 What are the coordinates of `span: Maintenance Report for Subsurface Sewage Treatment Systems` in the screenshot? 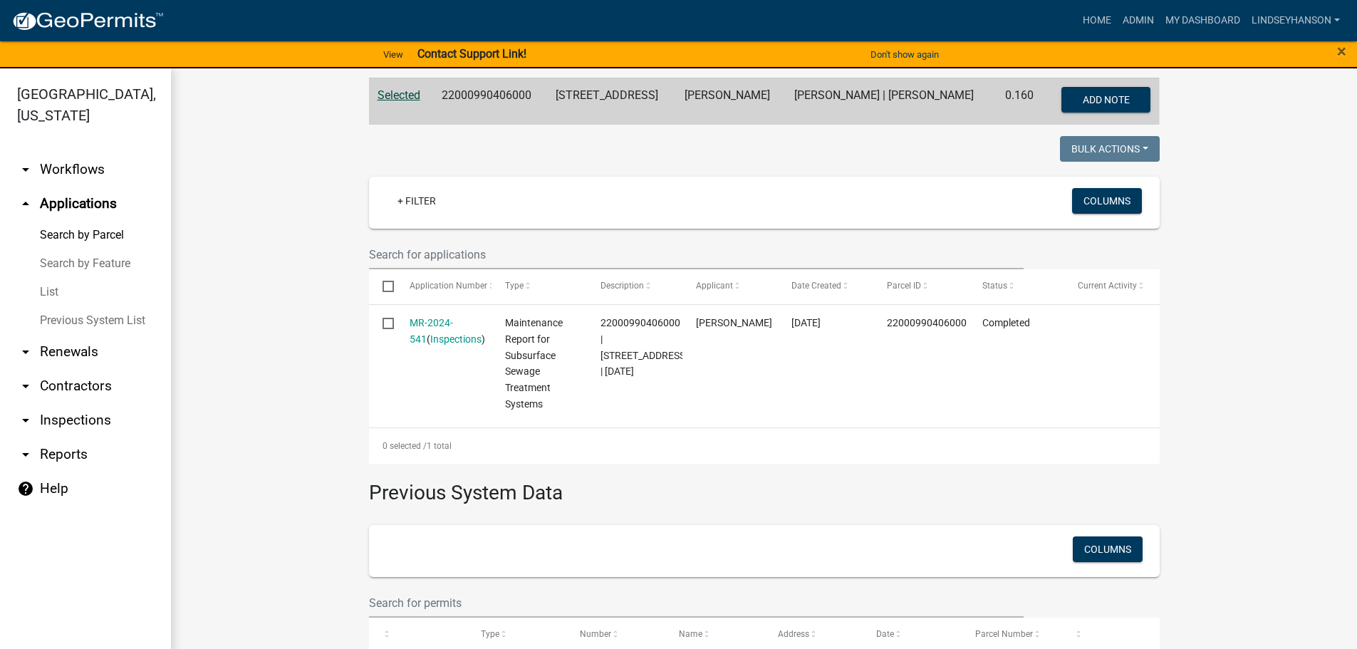 It's located at (534, 363).